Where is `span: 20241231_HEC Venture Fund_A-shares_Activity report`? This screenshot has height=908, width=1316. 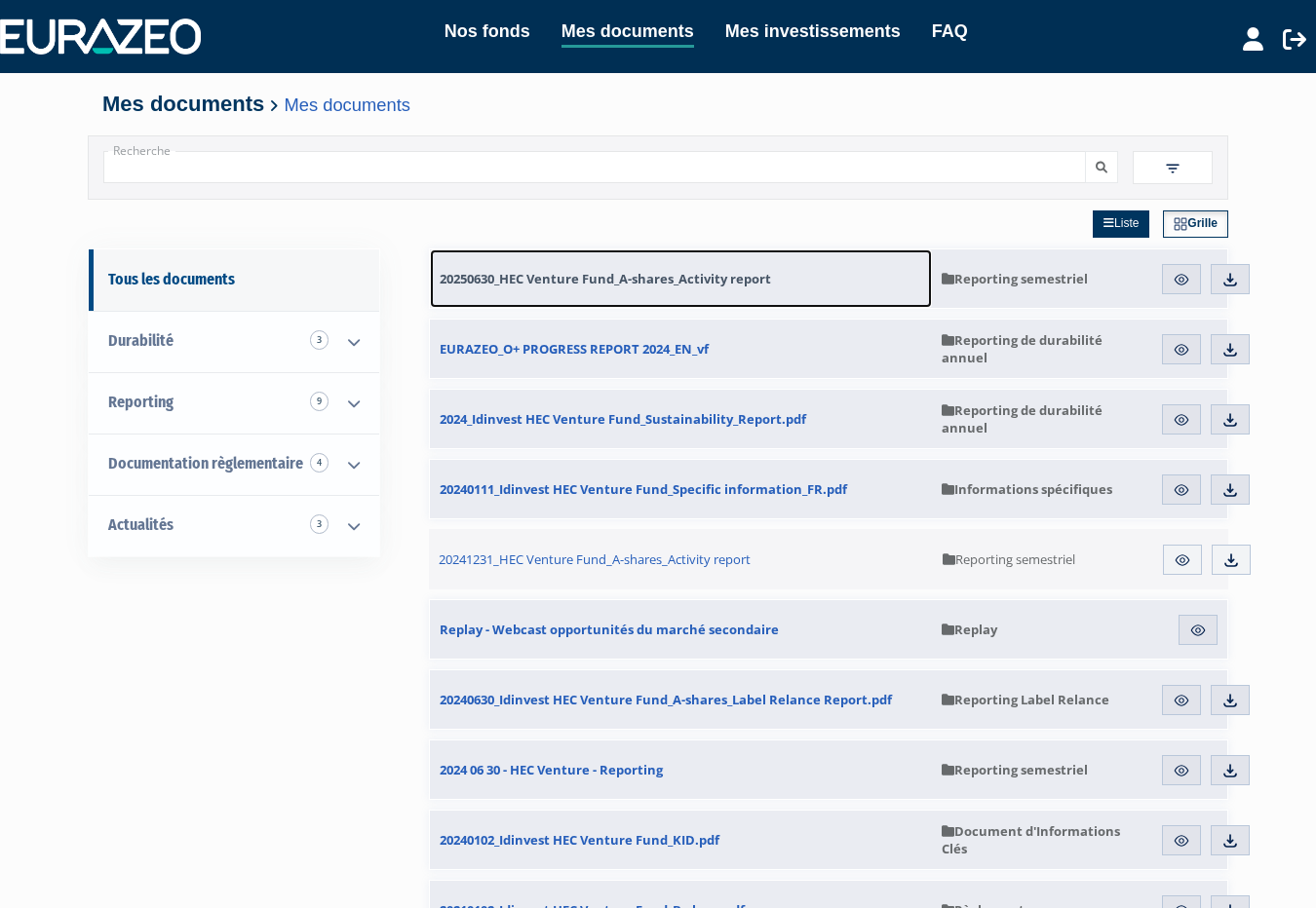 span: 20241231_HEC Venture Fund_A-shares_Activity report is located at coordinates (594, 560).